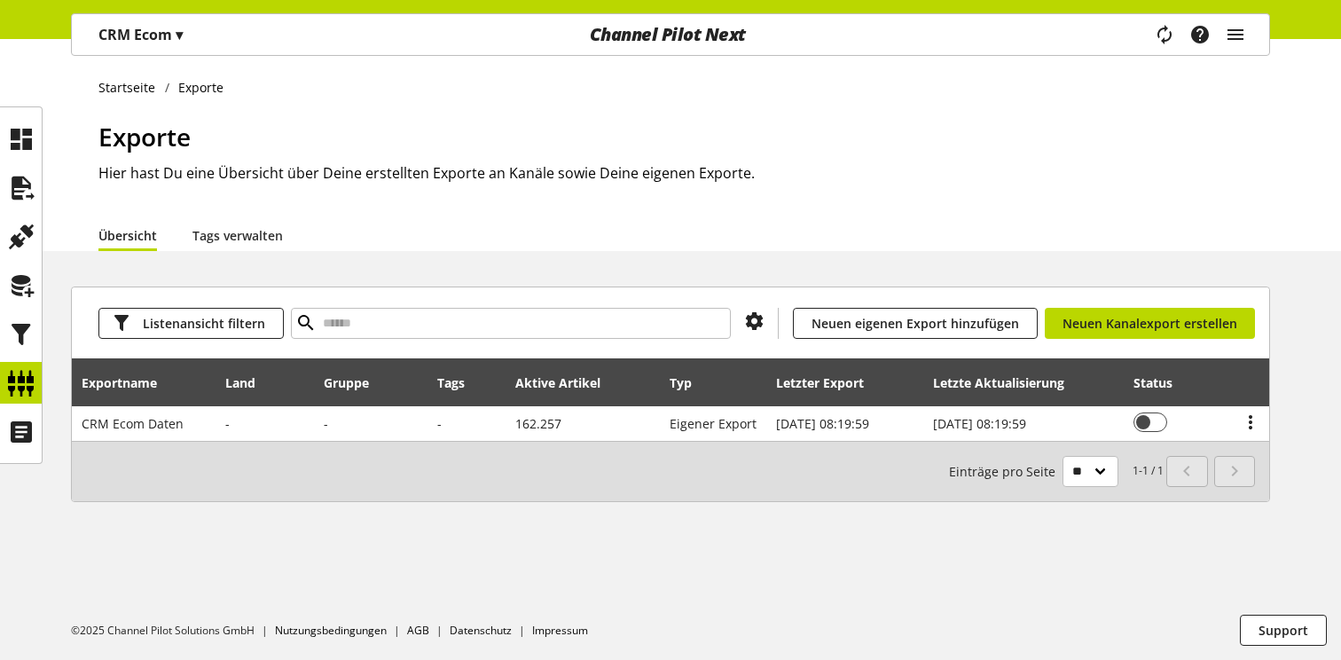 The height and width of the screenshot is (660, 1341). I want to click on a: Startseite, so click(131, 87).